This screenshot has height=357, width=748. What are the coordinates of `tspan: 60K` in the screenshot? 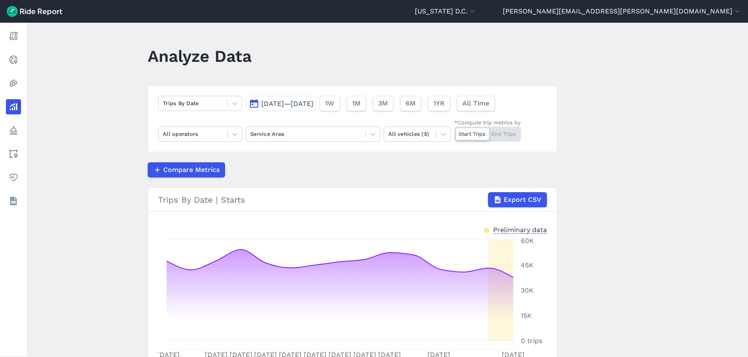 It's located at (527, 241).